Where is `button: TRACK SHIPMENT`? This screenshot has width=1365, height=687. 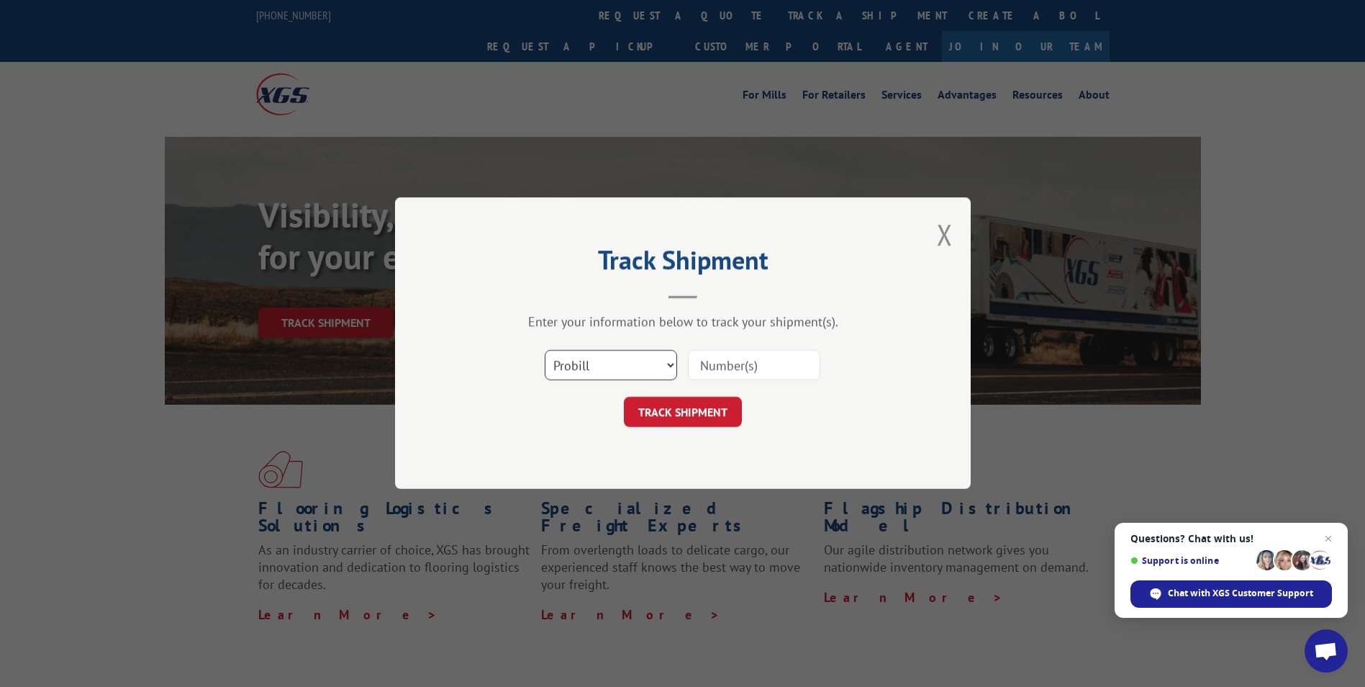
button: TRACK SHIPMENT is located at coordinates (683, 412).